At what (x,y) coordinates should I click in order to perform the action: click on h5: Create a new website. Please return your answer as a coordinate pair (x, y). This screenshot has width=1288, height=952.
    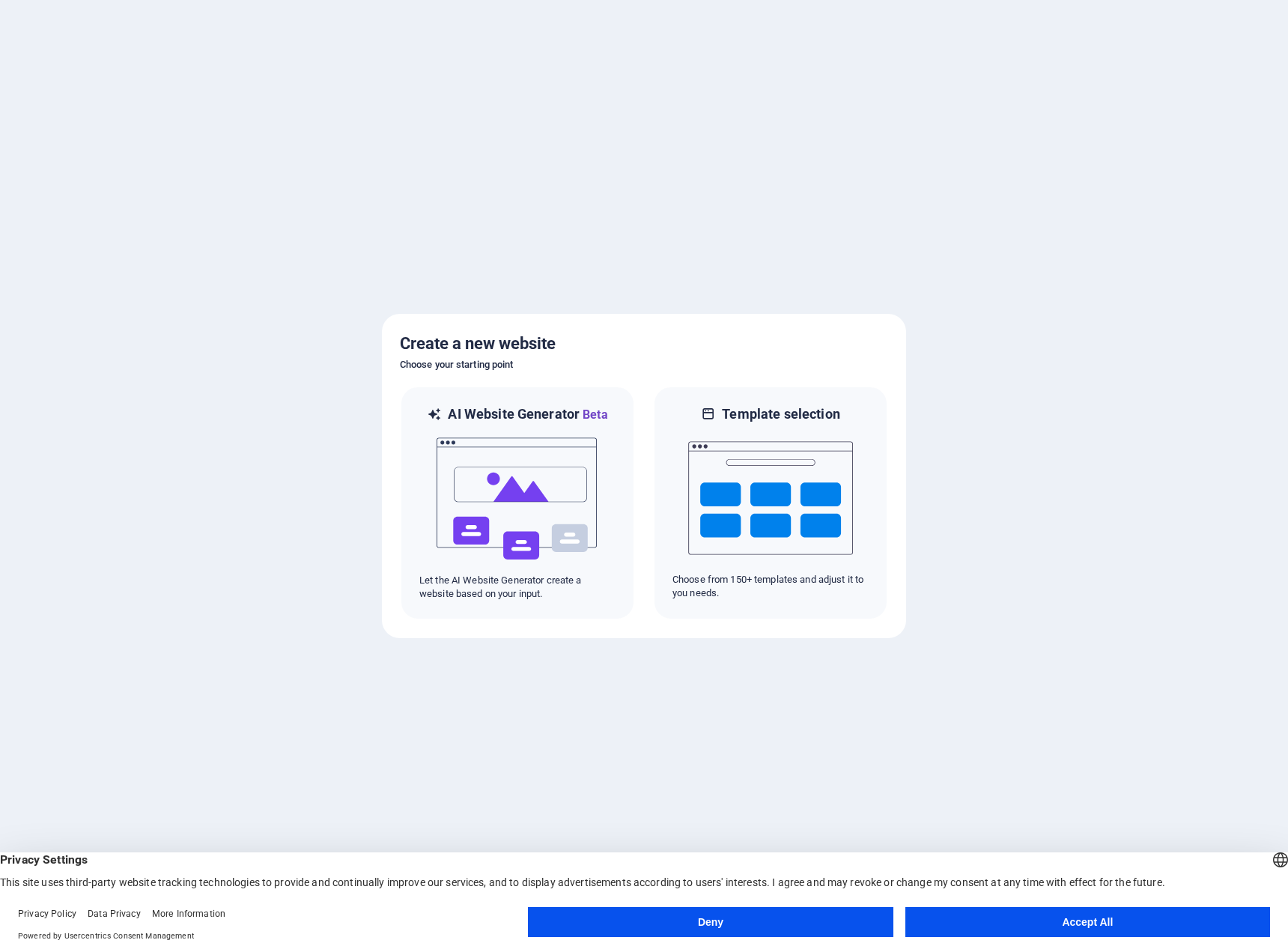
    Looking at the image, I should click on (644, 343).